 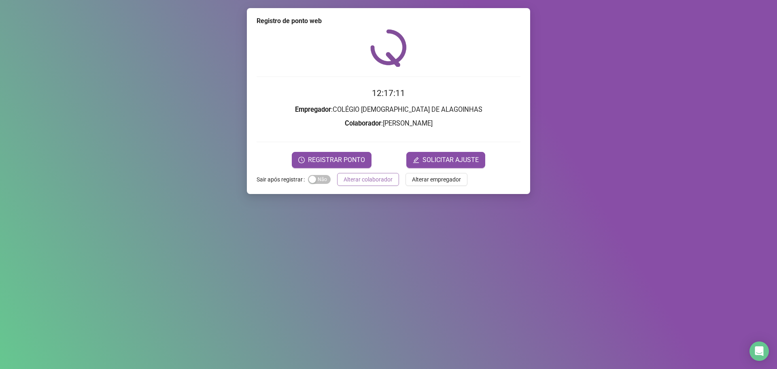 I want to click on button: editSOLICITAR AJUSTE, so click(x=446, y=160).